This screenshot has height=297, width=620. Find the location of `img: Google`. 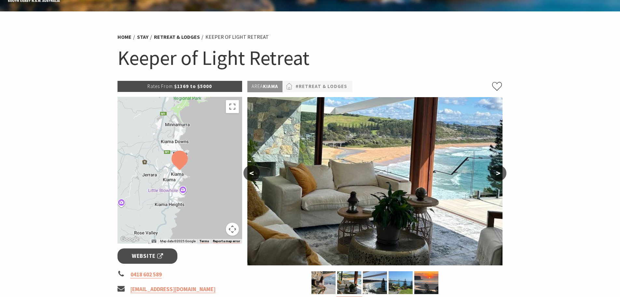

img: Google is located at coordinates (130, 239).